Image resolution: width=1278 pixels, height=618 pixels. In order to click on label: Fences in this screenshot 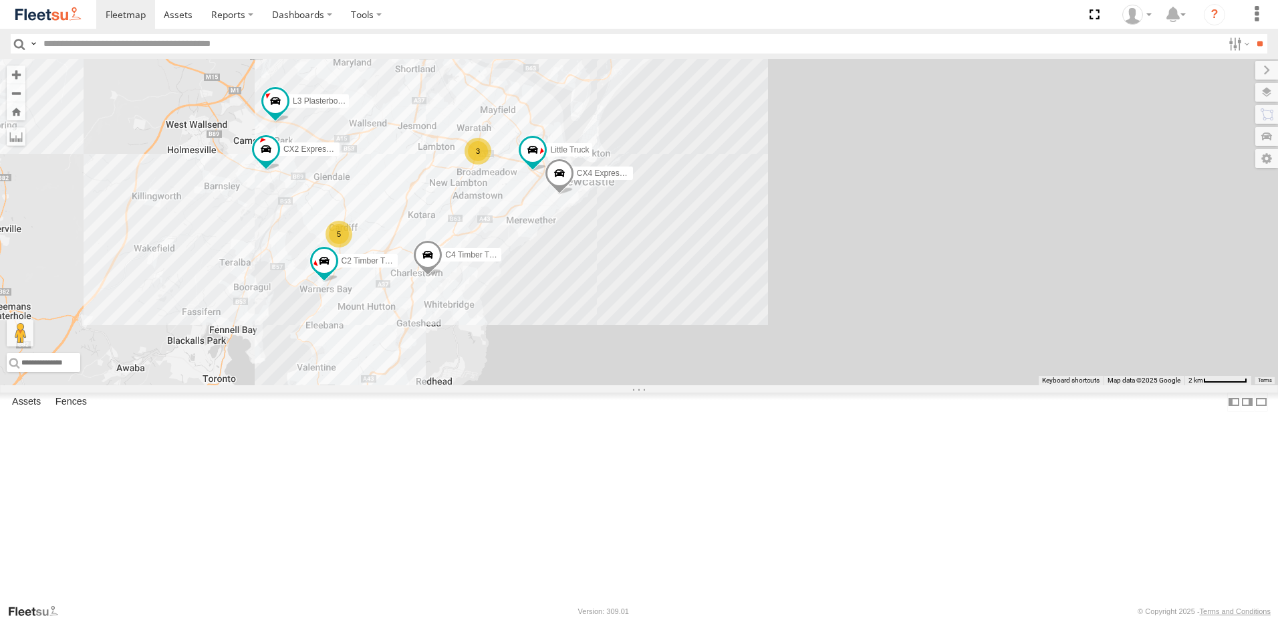, I will do `click(71, 402)`.